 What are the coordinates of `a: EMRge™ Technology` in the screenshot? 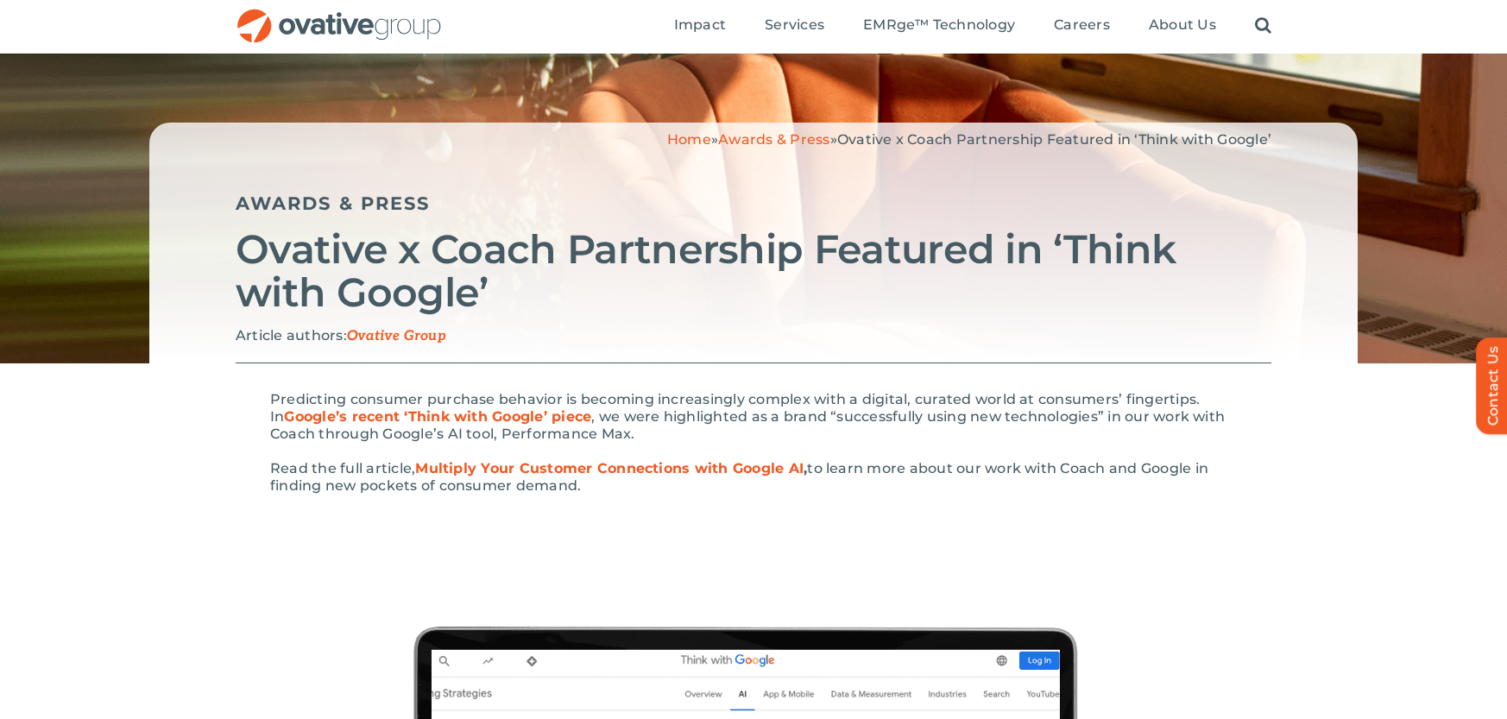 It's located at (939, 26).